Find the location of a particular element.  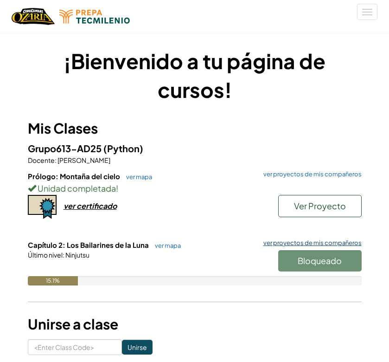

span: Último nivel is located at coordinates (45, 255).